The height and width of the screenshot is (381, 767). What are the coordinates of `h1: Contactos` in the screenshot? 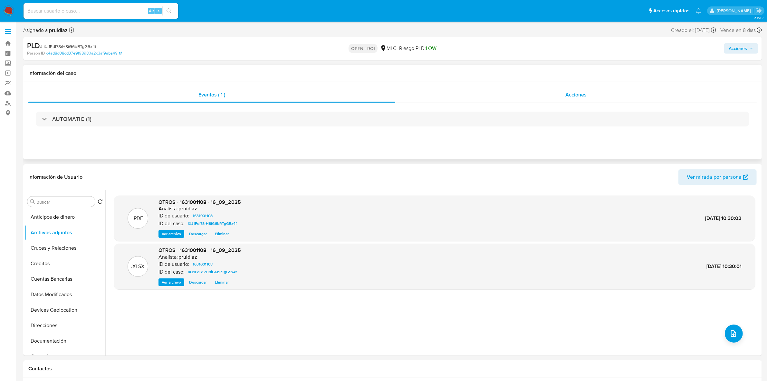 It's located at (393, 368).